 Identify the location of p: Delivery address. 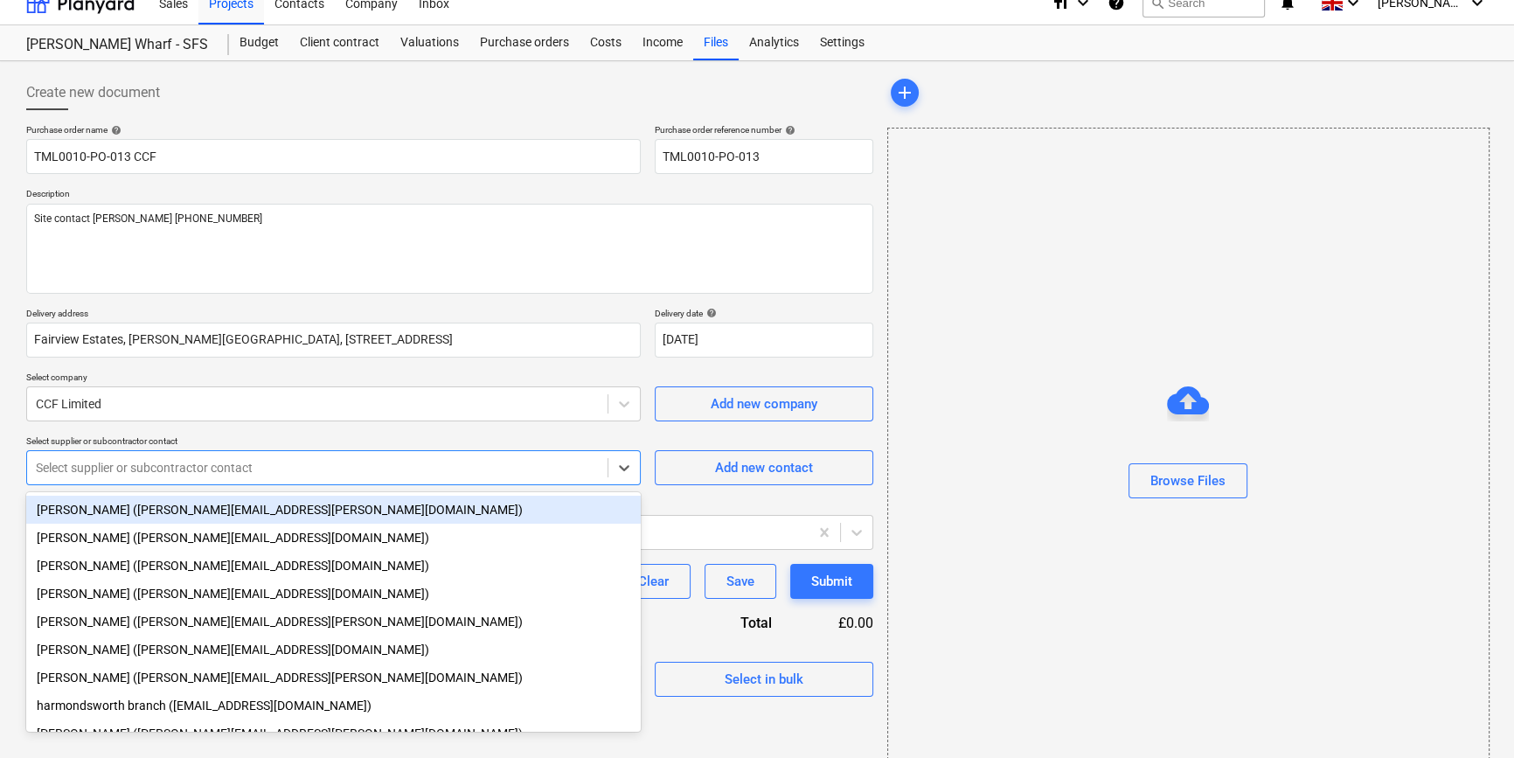
(333, 315).